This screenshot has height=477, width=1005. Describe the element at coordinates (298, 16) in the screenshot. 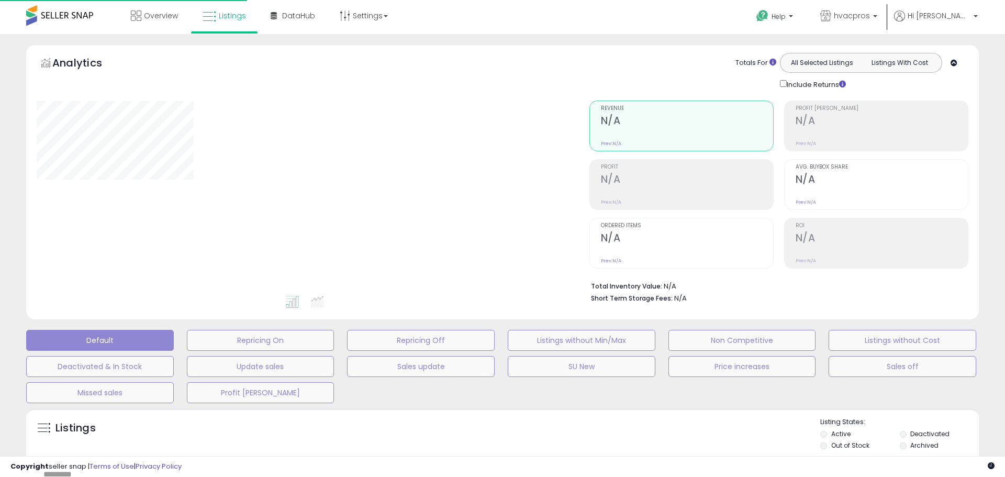

I see `span: DataHub` at that location.